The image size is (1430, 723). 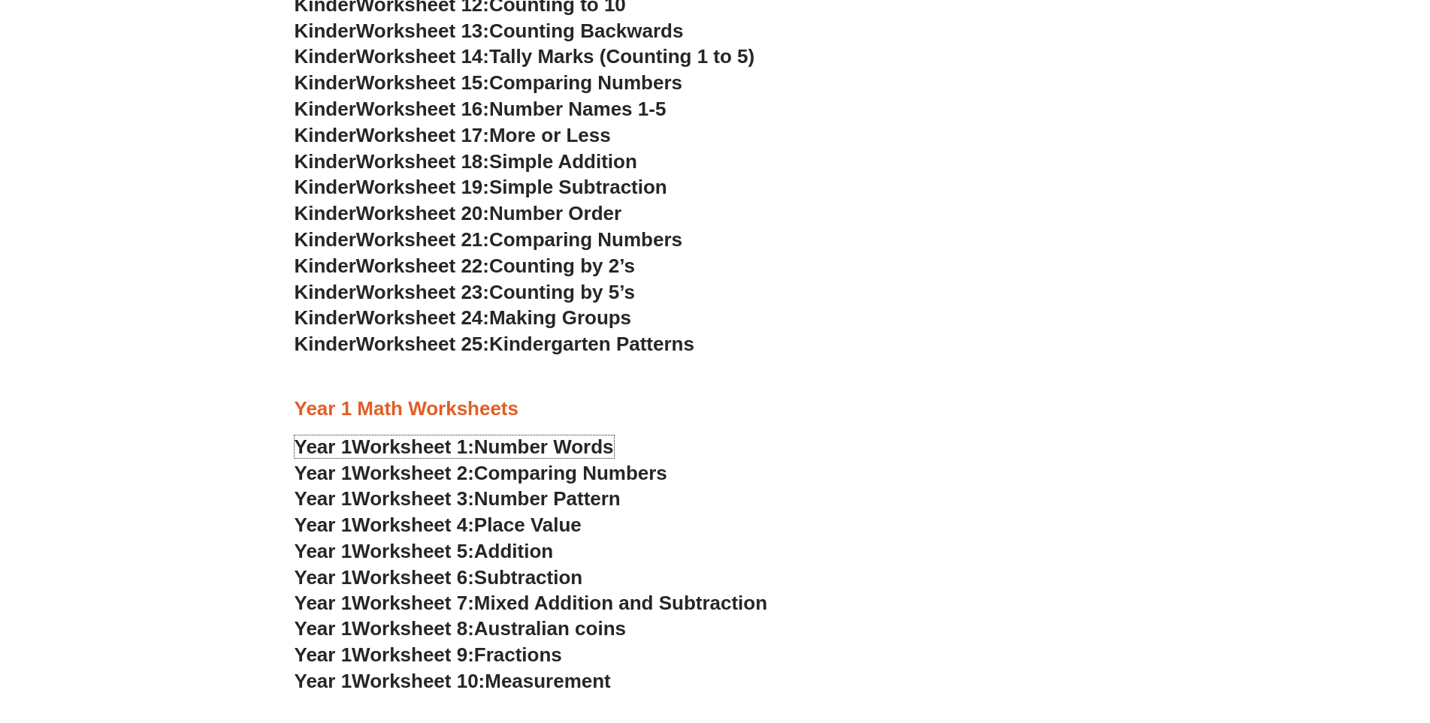 What do you see at coordinates (555, 213) in the screenshot?
I see `span: Number Order` at bounding box center [555, 213].